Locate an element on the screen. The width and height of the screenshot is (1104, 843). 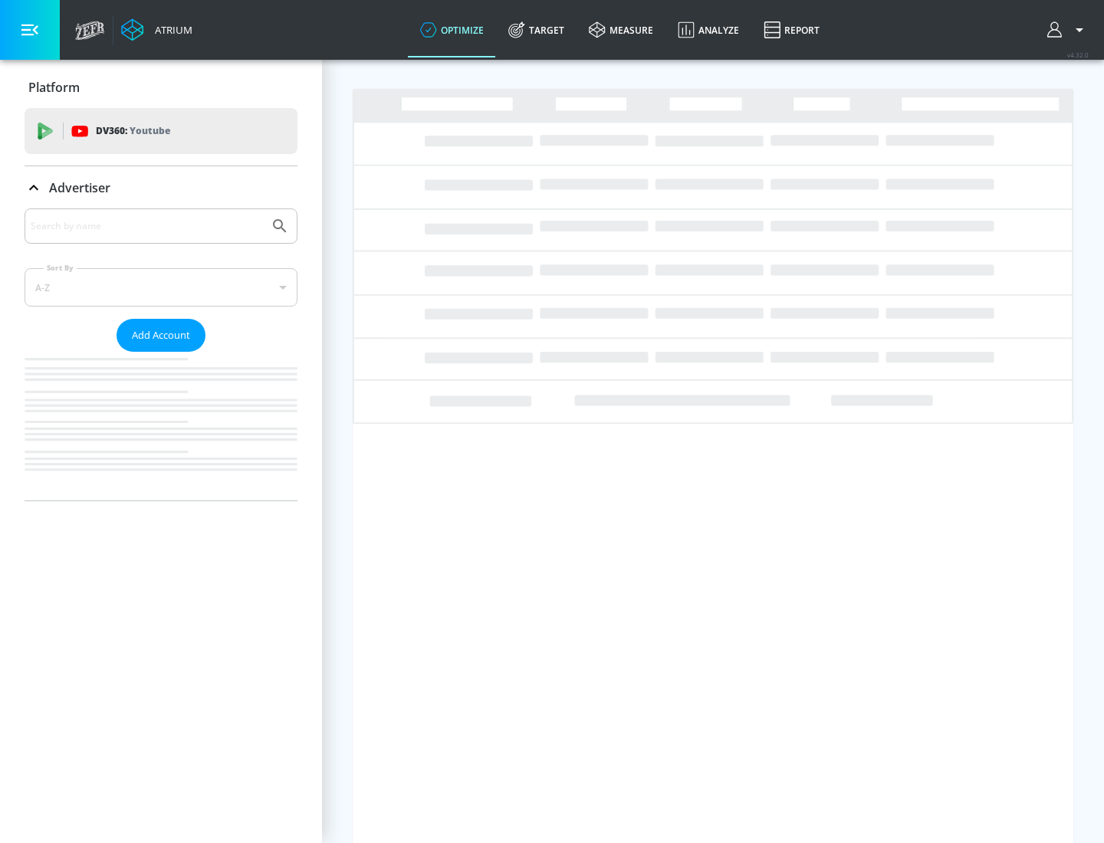
p: DV360: is located at coordinates (133, 131).